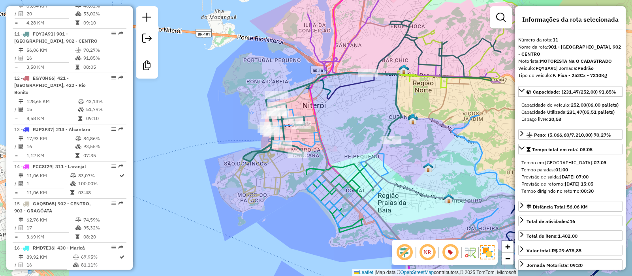 The image size is (632, 276). What do you see at coordinates (570, 177) in the screenshot?
I see `div: Tempo total em rota: 08:05` at bounding box center [570, 177].